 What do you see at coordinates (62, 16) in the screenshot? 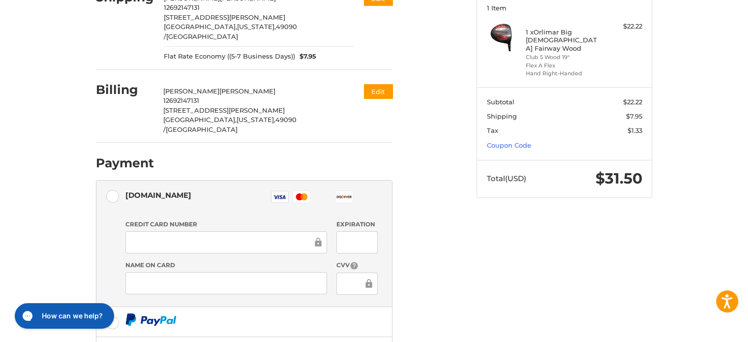
I see `h2: How can we help?` at bounding box center [62, 16].